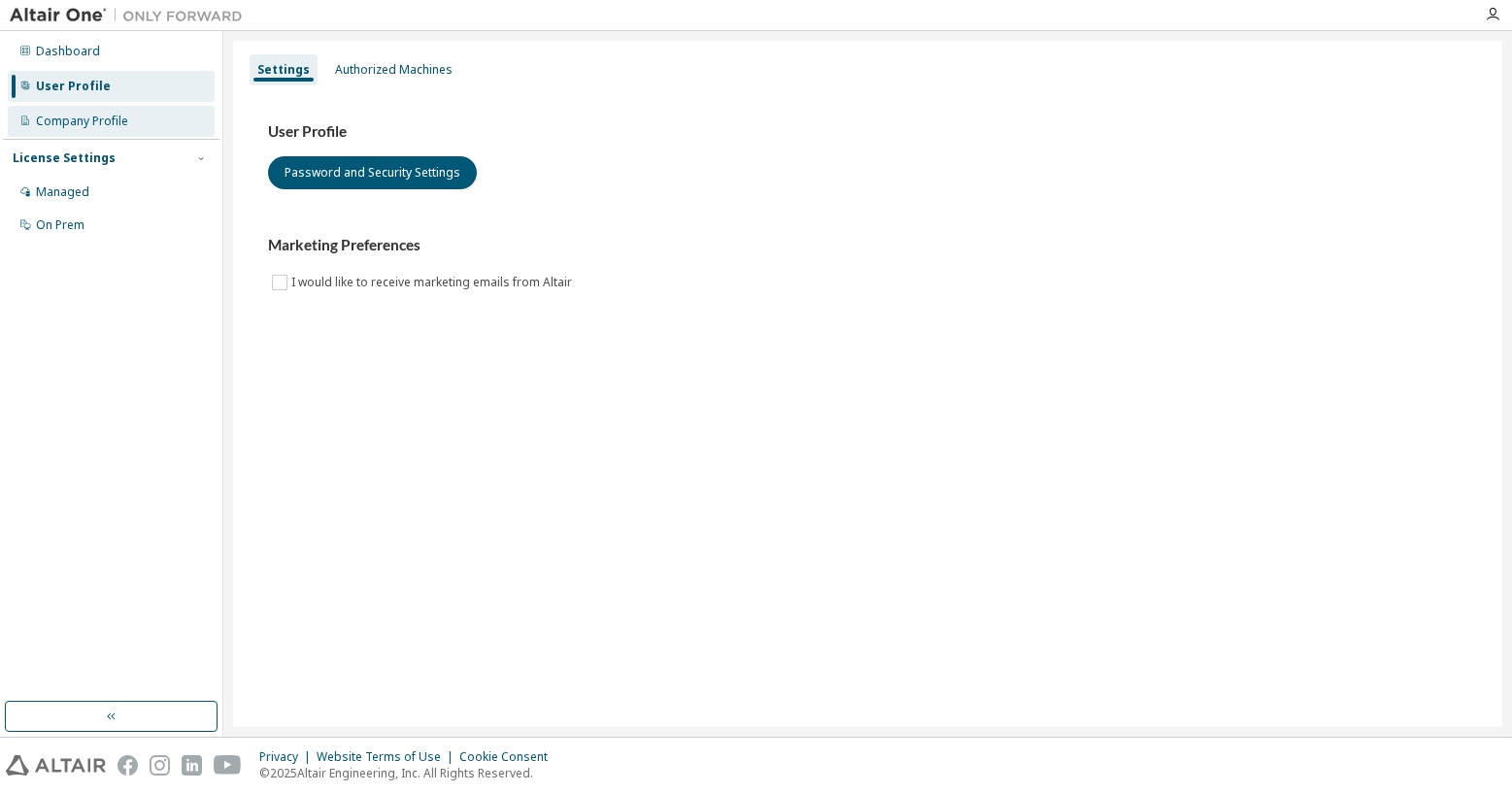  I want to click on label: I would like to receive marketing emails from Altair, so click(433, 282).